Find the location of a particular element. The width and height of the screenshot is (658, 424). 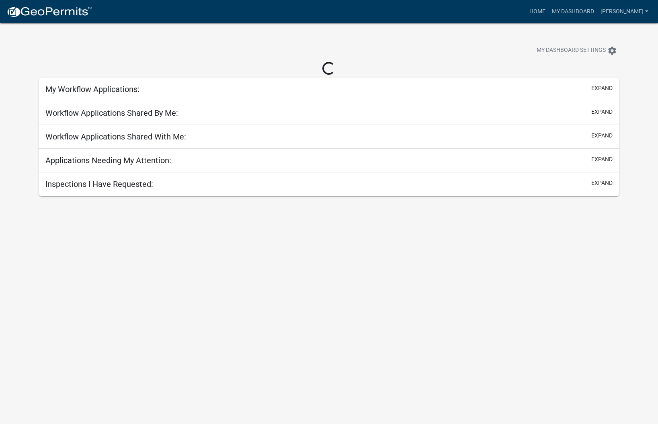

i: settings is located at coordinates (612, 51).